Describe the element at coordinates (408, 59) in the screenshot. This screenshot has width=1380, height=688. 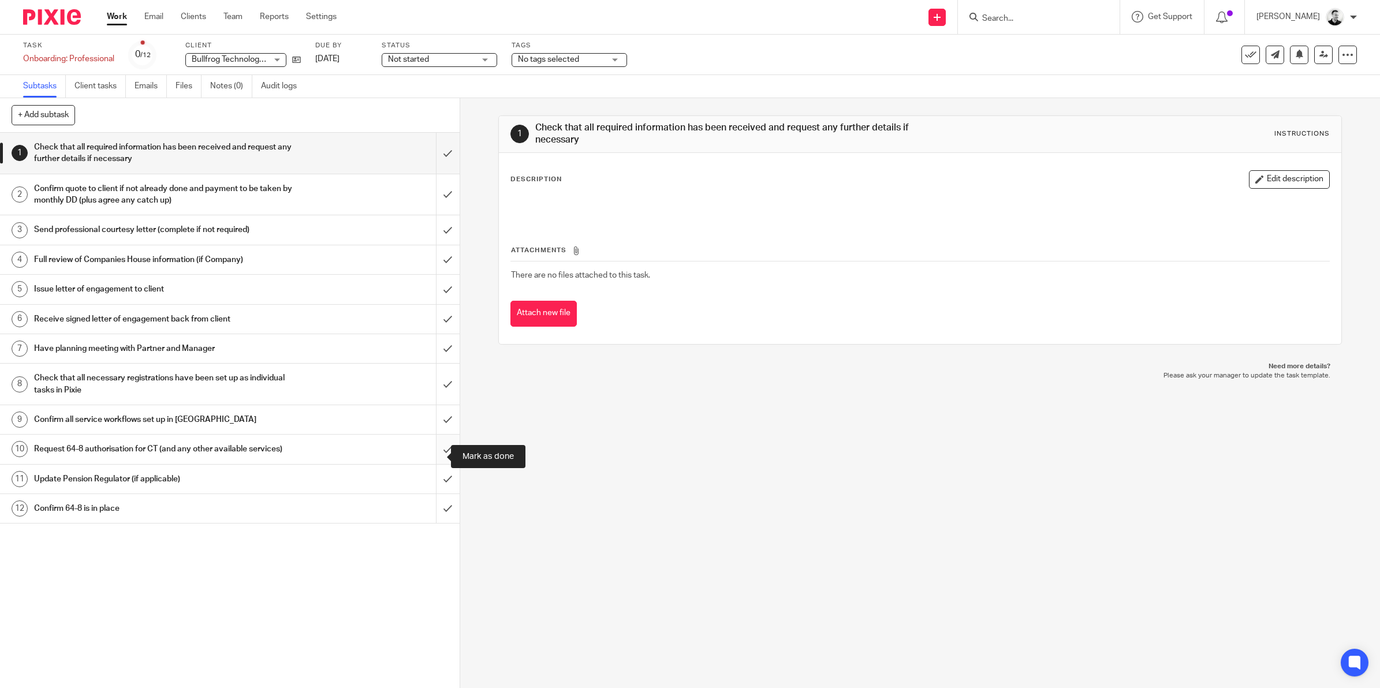
I see `span: Not started` at that location.